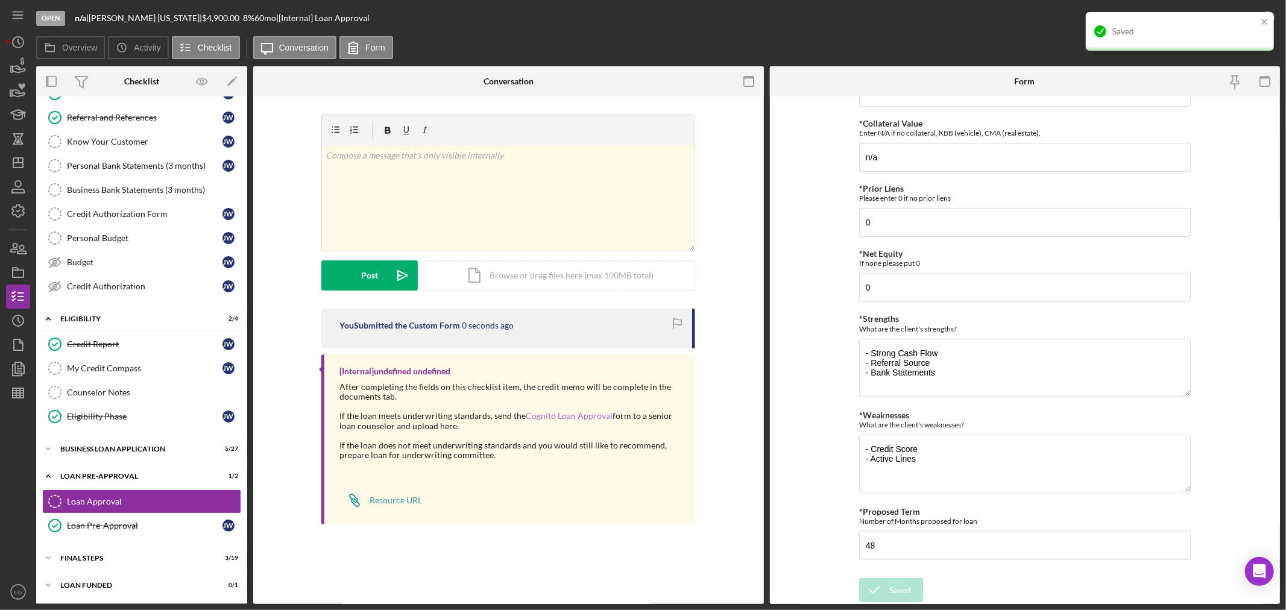  I want to click on label: *Strengths, so click(879, 318).